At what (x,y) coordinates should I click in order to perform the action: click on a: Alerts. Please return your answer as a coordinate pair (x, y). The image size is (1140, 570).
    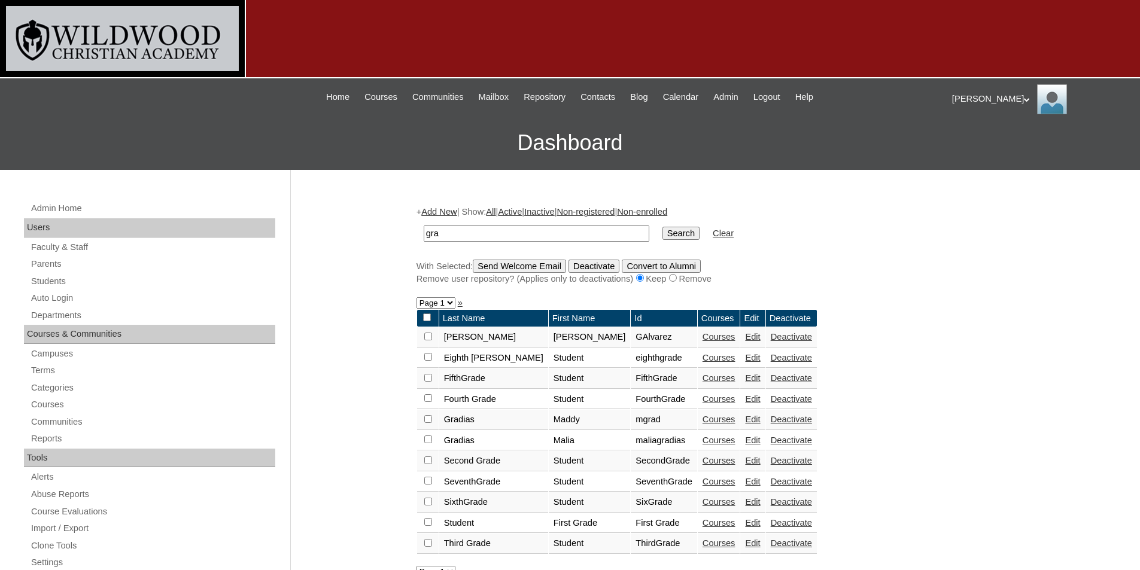
    Looking at the image, I should click on (153, 477).